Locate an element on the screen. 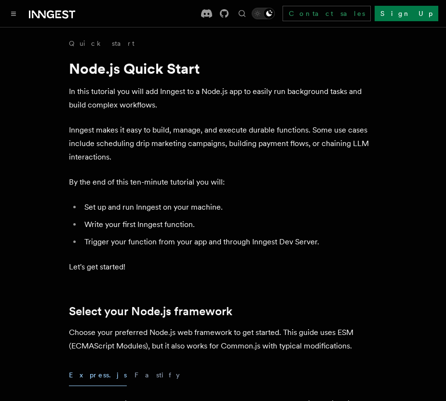 The image size is (446, 401). button: Express.js is located at coordinates (98, 375).